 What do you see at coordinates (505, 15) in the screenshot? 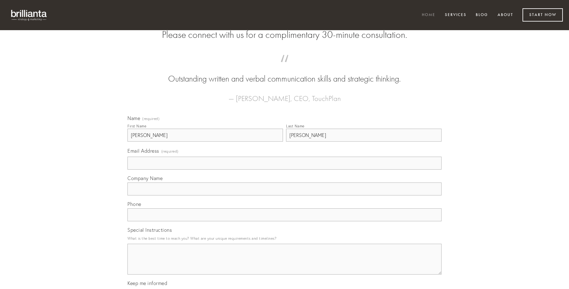
I see `a: About` at bounding box center [505, 15].